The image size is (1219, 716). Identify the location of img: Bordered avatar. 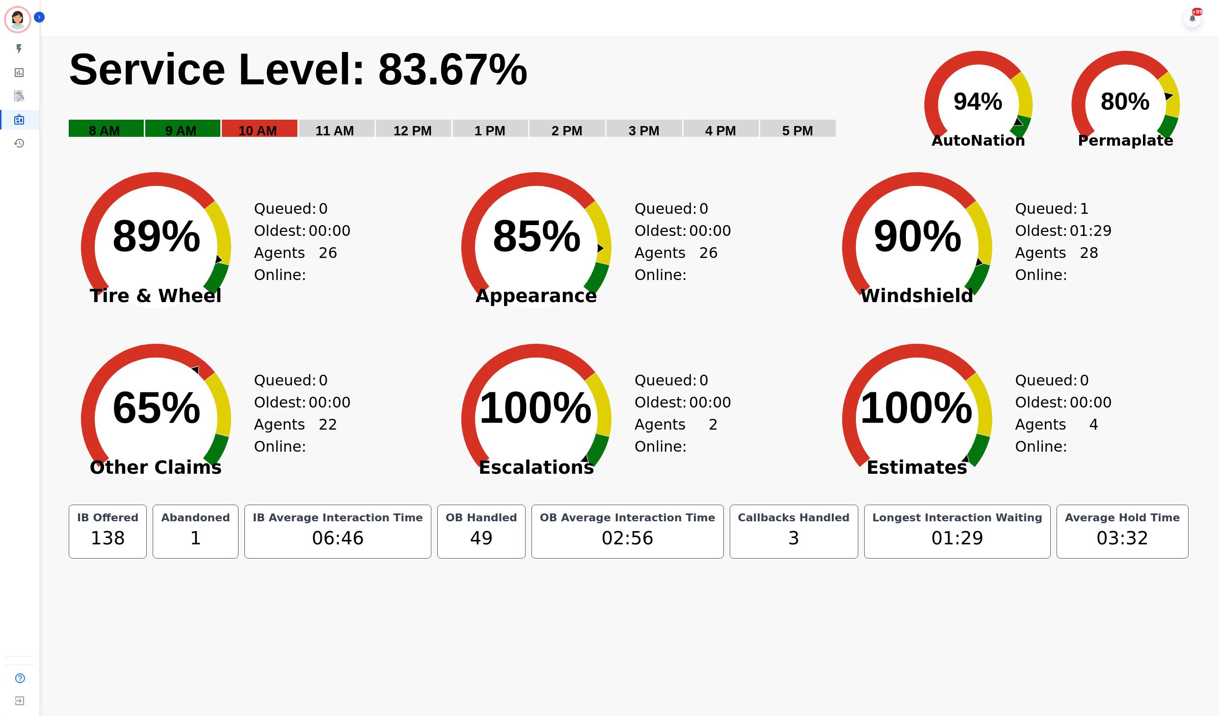
(18, 20).